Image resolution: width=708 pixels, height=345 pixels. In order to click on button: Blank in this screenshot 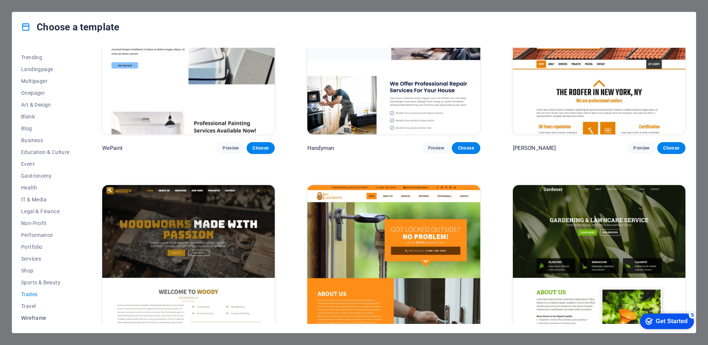, I will do `click(45, 117)`.